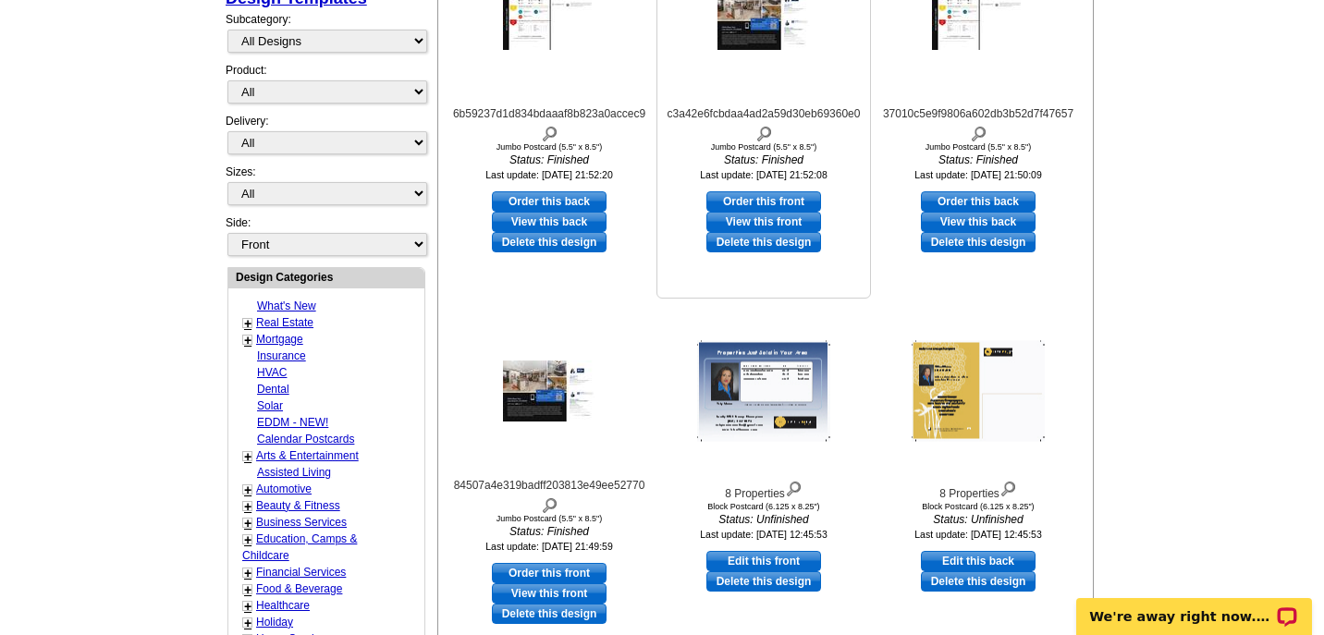 This screenshot has height=635, width=1324. I want to click on div: c3a42e6fcbdaa4ad2a59d30eb69360e0, so click(764, 124).